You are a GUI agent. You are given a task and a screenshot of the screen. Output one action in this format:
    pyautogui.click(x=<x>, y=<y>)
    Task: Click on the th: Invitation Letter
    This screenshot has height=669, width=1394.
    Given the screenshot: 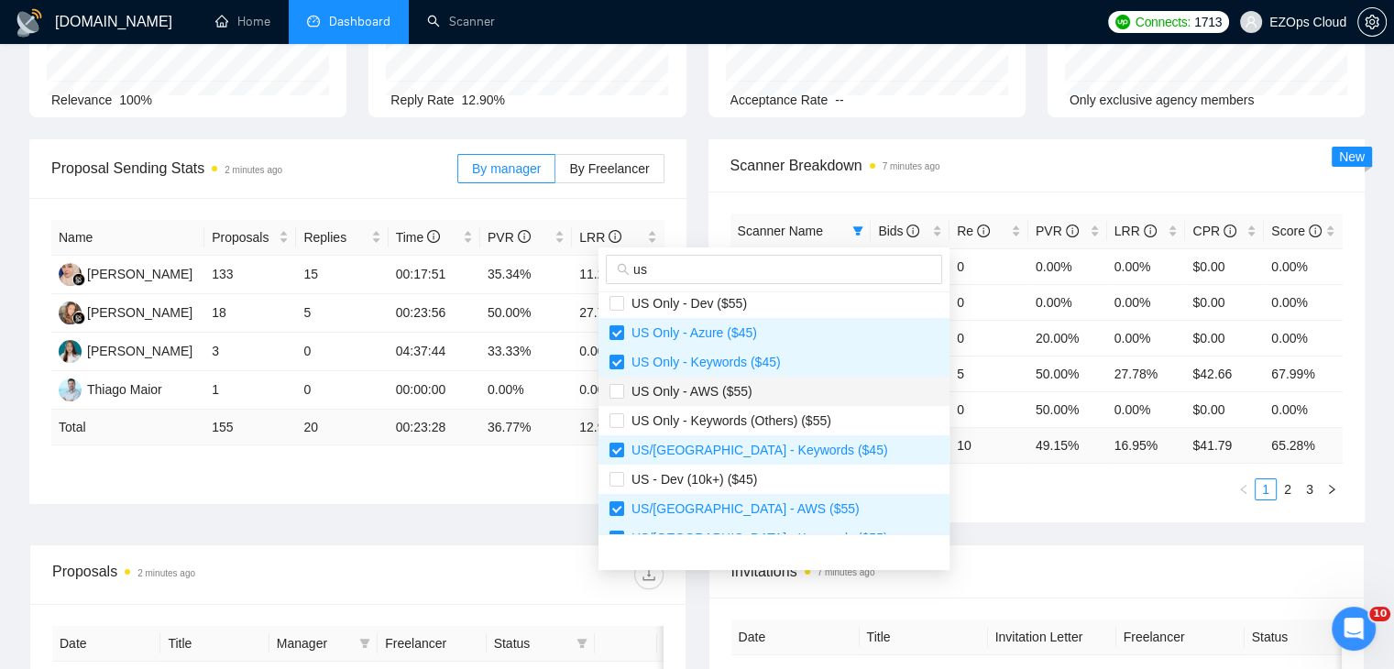 What is the action you would take?
    pyautogui.click(x=1052, y=637)
    